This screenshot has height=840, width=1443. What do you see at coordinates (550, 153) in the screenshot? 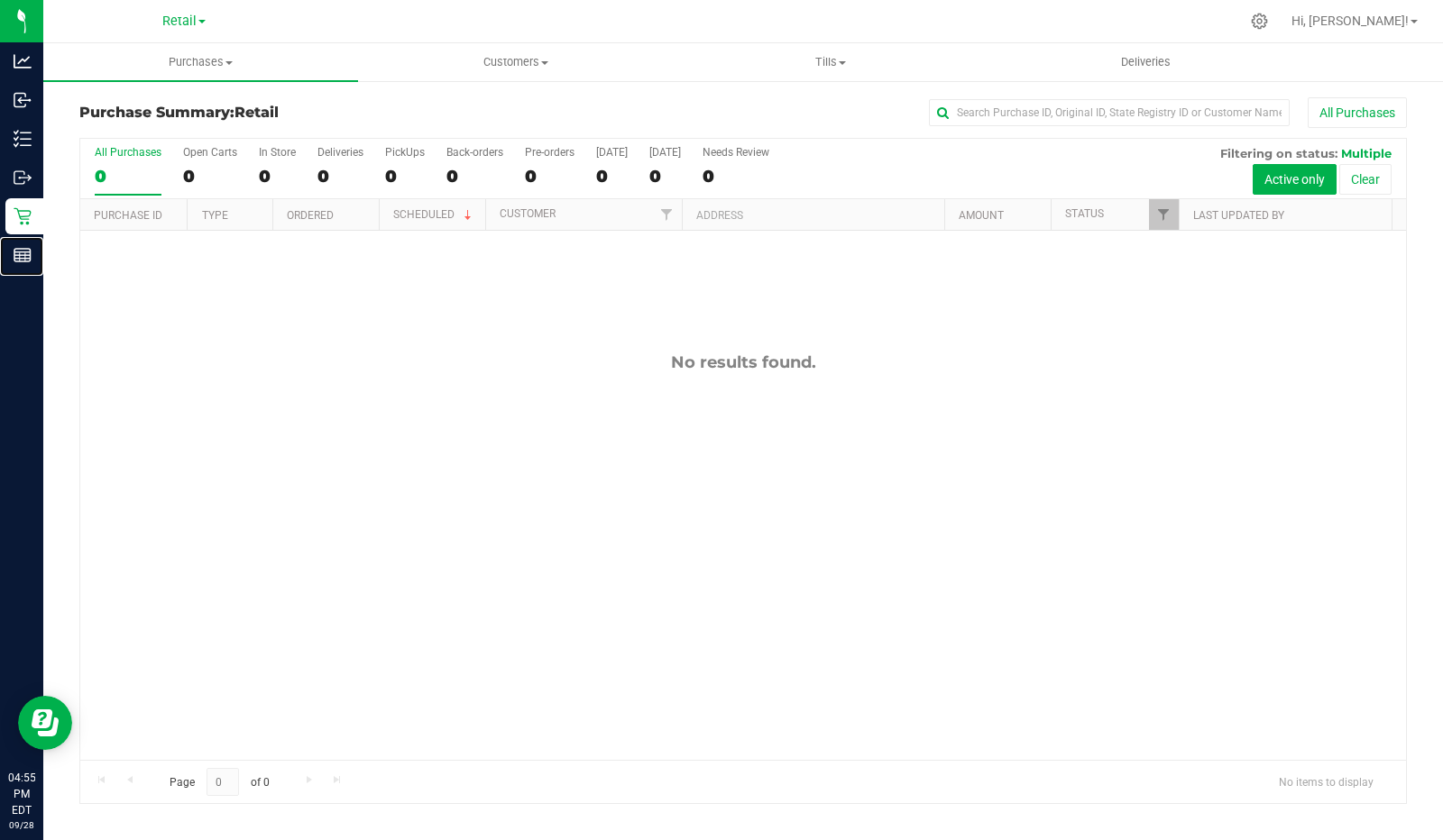
I see `div: Pre-orders` at bounding box center [550, 153].